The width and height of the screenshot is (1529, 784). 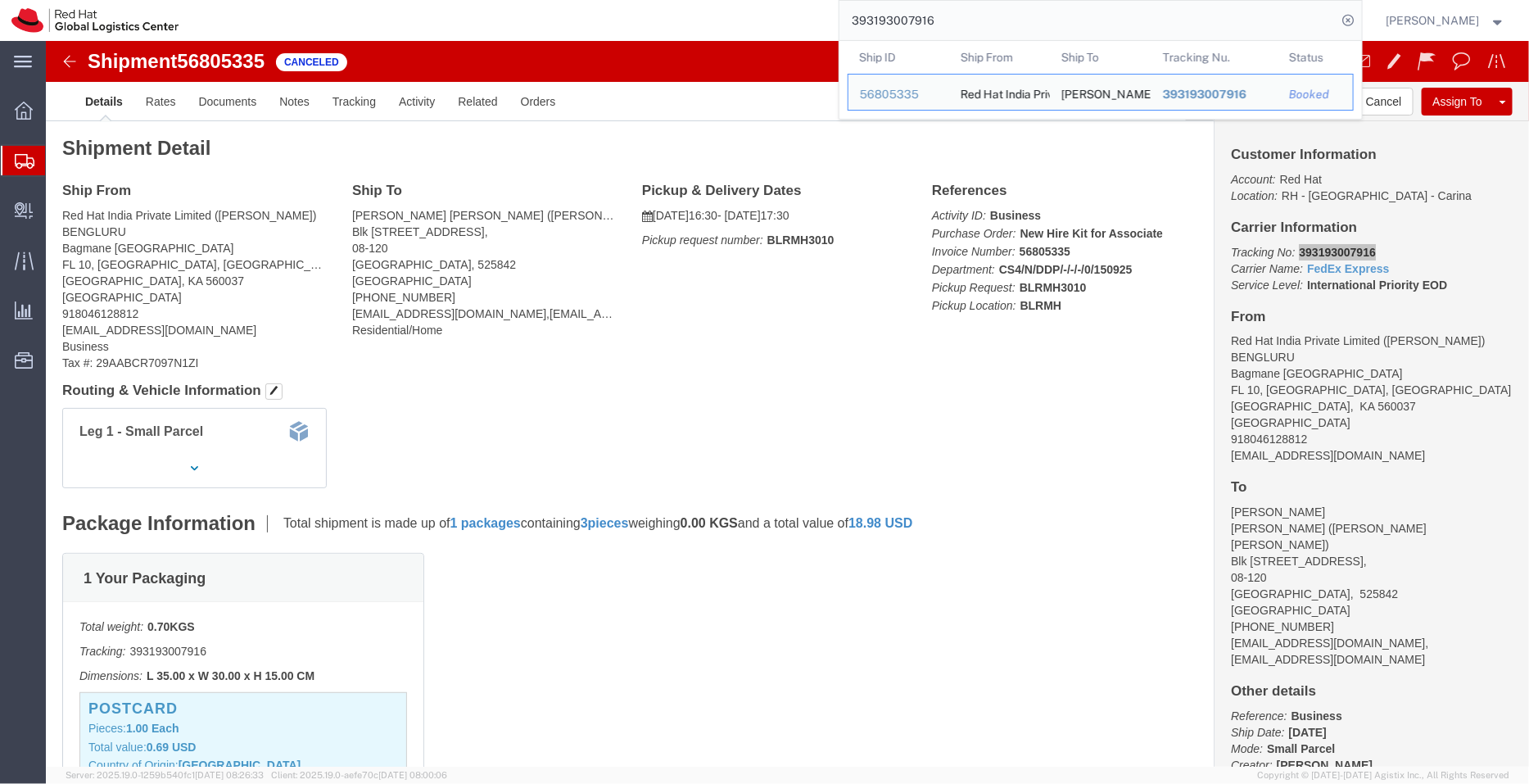 I want to click on th: Ship From, so click(x=999, y=58).